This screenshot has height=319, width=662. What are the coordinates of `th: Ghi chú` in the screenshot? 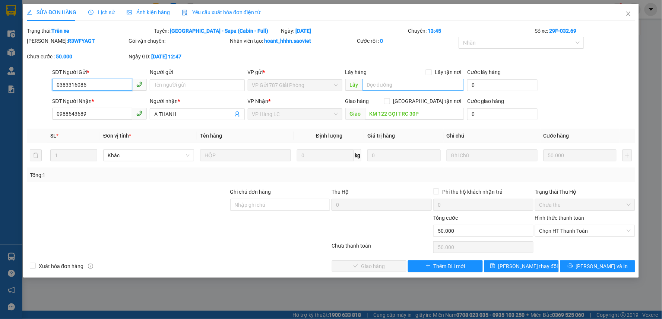 It's located at (492, 136).